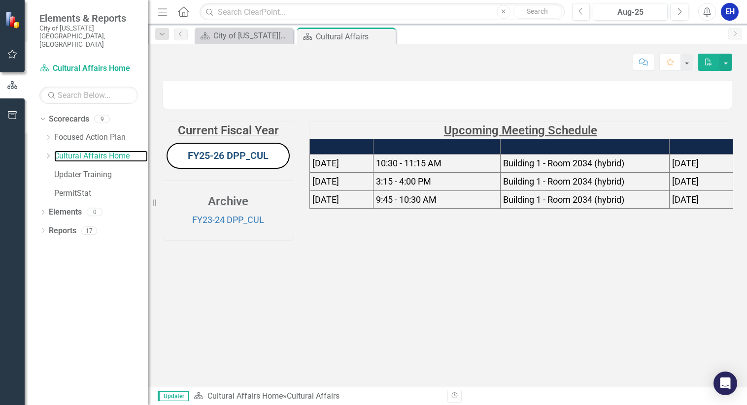 The image size is (747, 405). Describe the element at coordinates (408, 163) in the screenshot. I see `span: 10:30 - 11:15 AM` at that location.